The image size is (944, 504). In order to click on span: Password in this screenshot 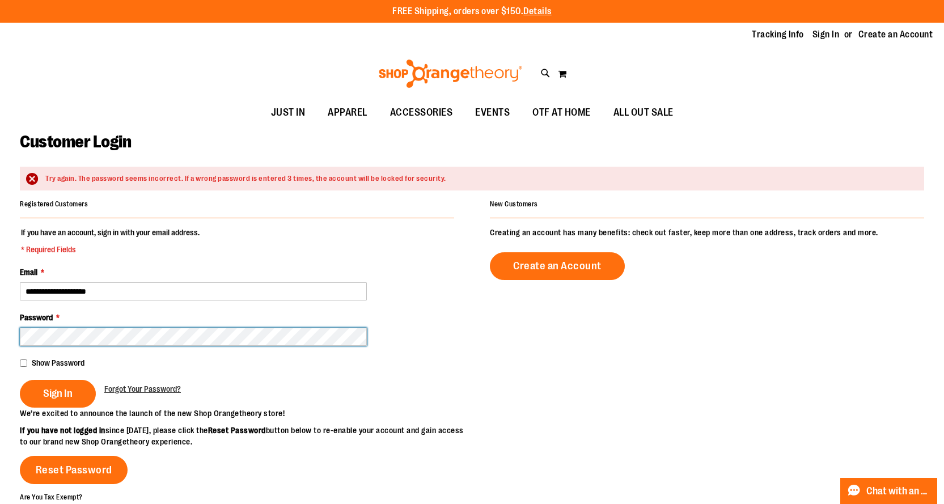, I will do `click(36, 317)`.